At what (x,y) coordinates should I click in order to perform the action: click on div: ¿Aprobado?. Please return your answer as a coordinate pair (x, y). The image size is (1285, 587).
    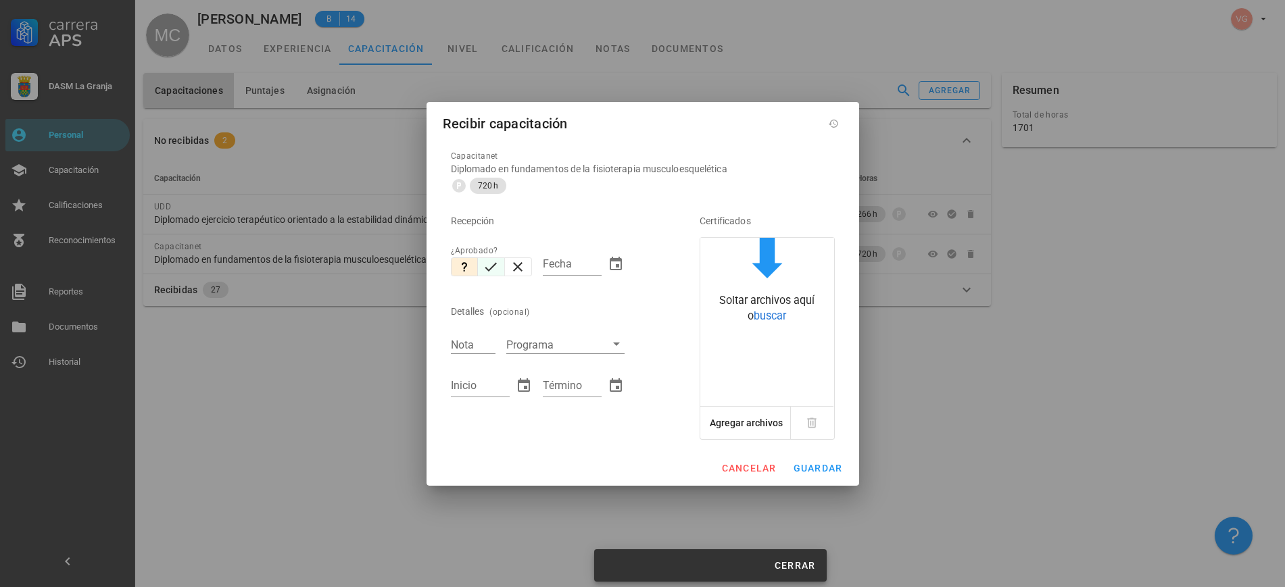
    Looking at the image, I should click on (491, 251).